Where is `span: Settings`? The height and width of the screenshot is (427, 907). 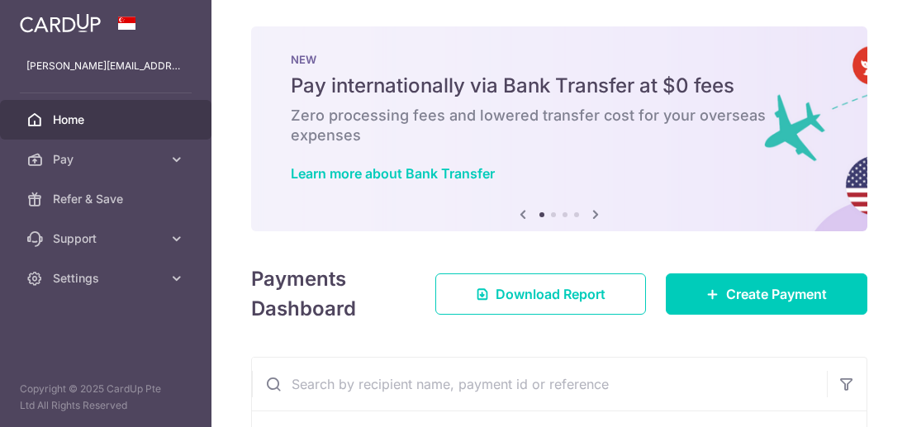 span: Settings is located at coordinates (107, 278).